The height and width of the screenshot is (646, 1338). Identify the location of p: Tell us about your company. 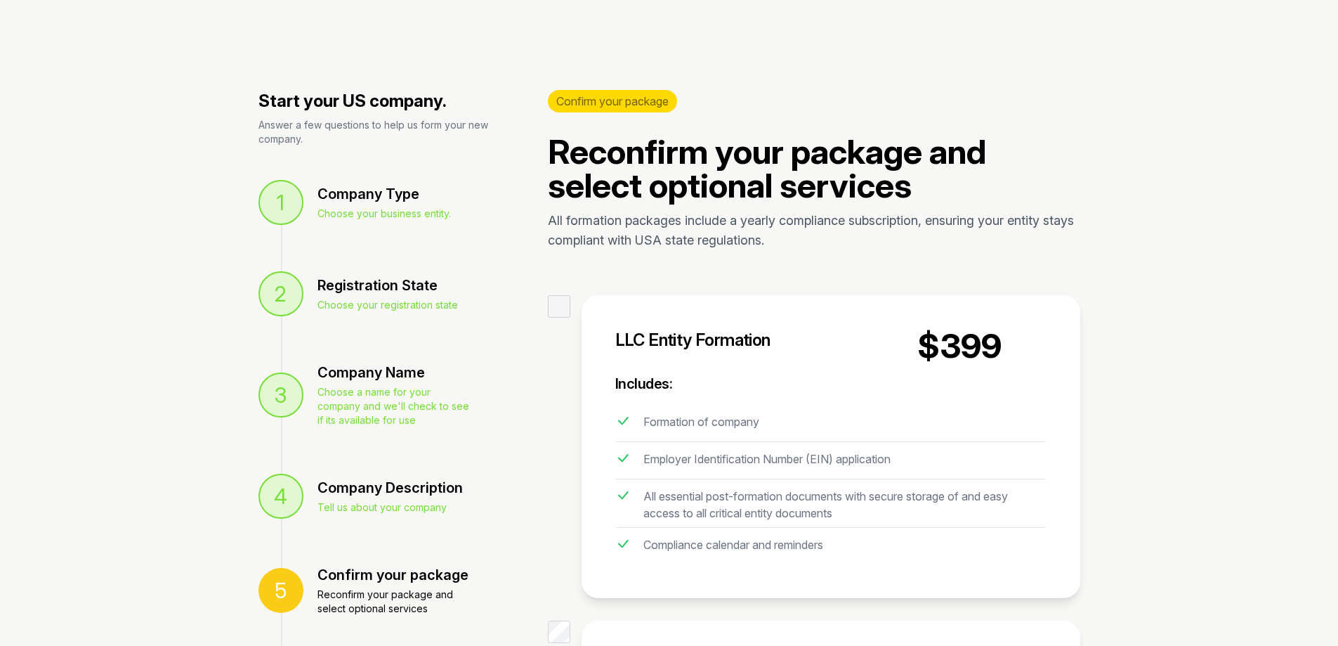
(390, 507).